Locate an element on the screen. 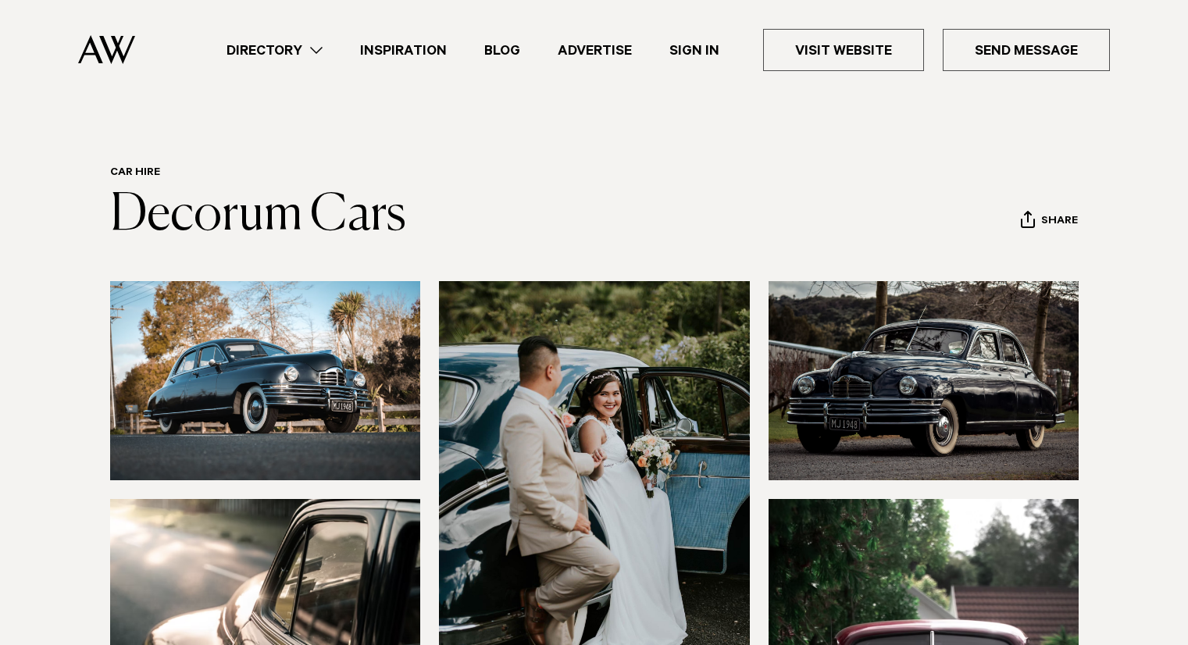  a: Inspiration is located at coordinates (403, 50).